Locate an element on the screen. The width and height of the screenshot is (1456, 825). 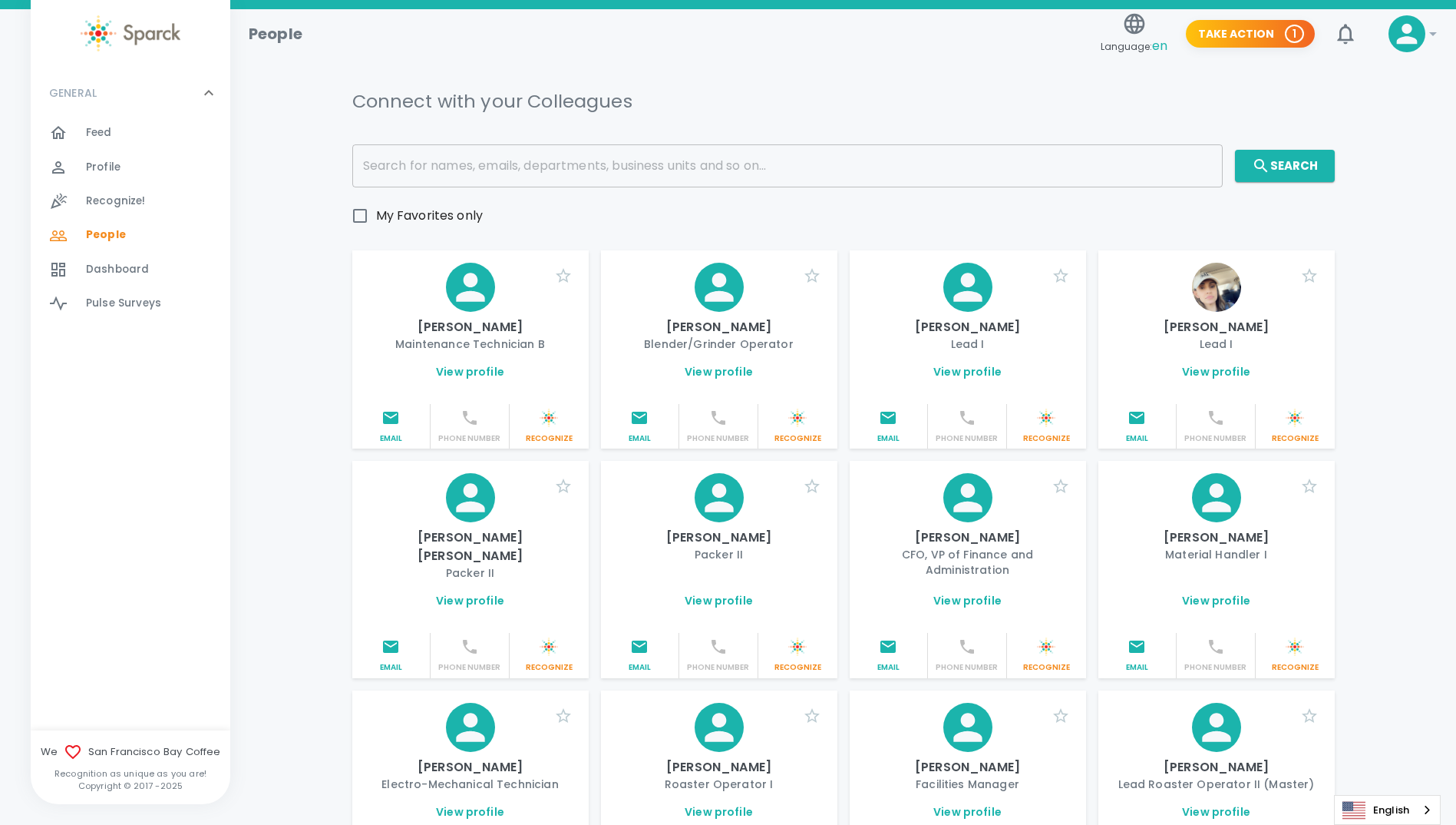
a: English is located at coordinates (1387, 809).